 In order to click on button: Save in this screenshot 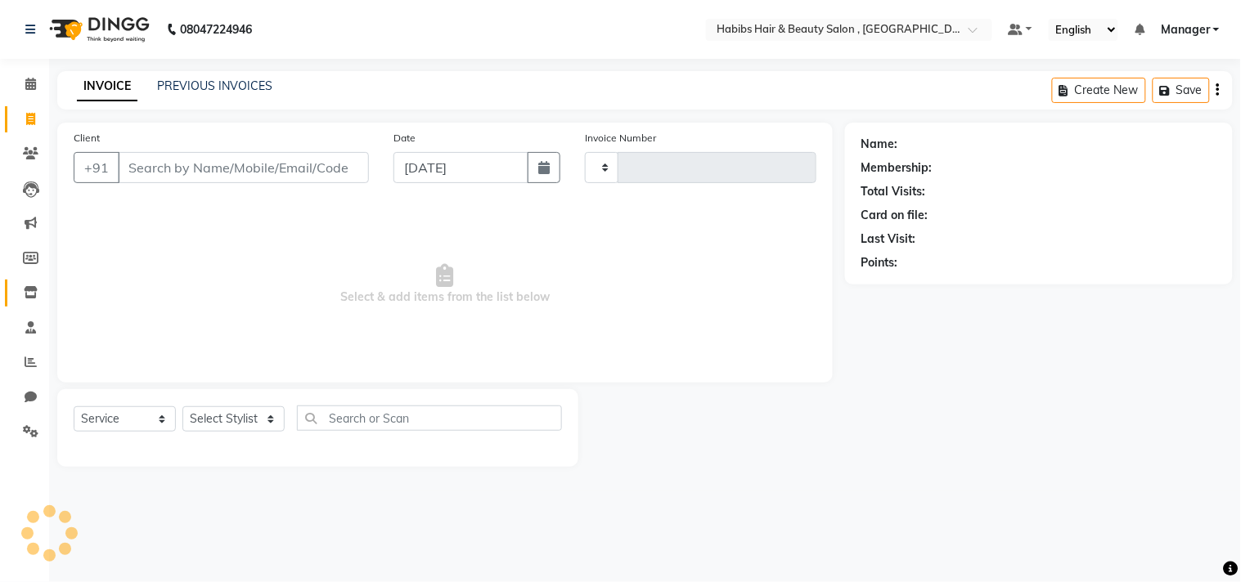, I will do `click(1181, 90)`.